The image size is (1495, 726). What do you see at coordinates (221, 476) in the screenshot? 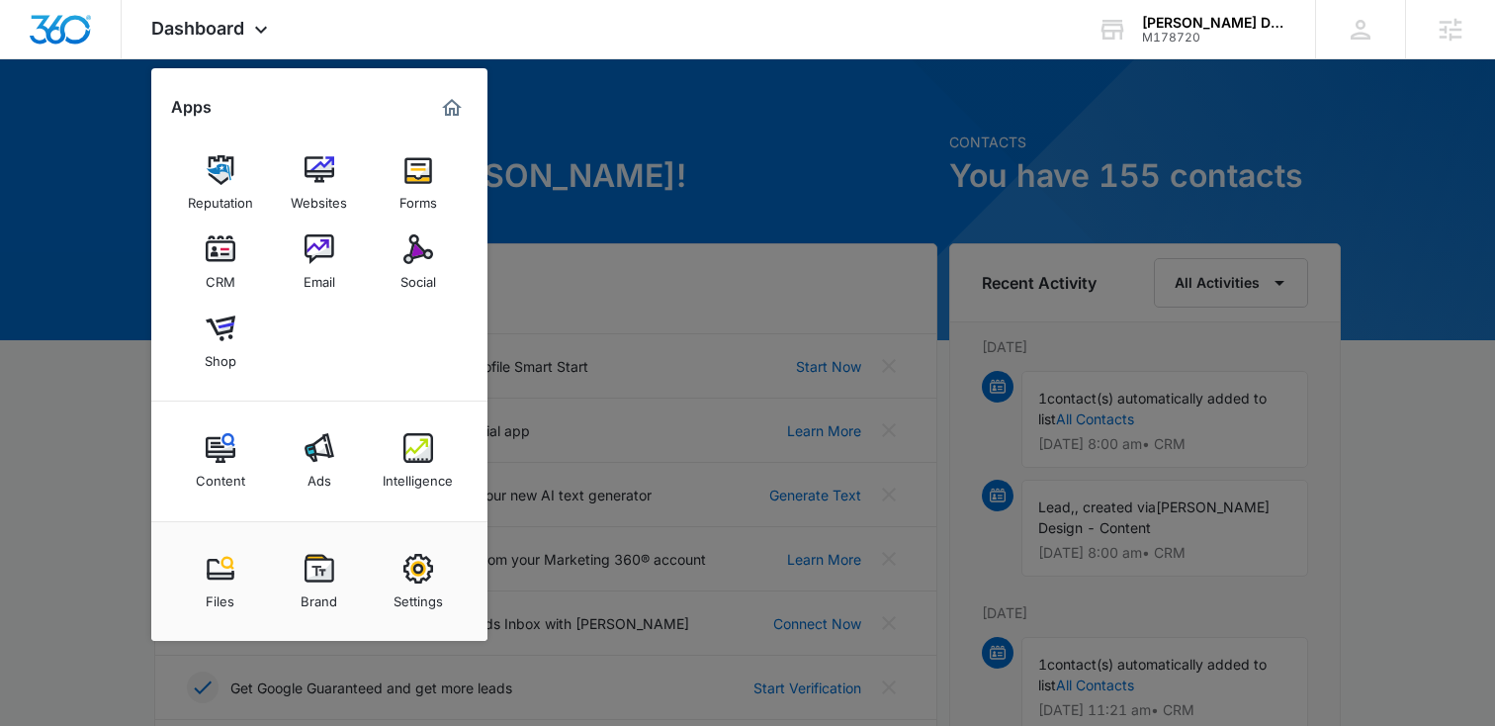
I see `div: Content` at bounding box center [221, 476].